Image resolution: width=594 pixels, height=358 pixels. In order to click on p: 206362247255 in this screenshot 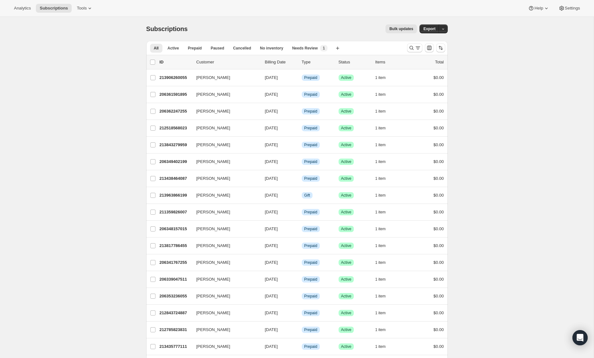, I will do `click(175, 111)`.